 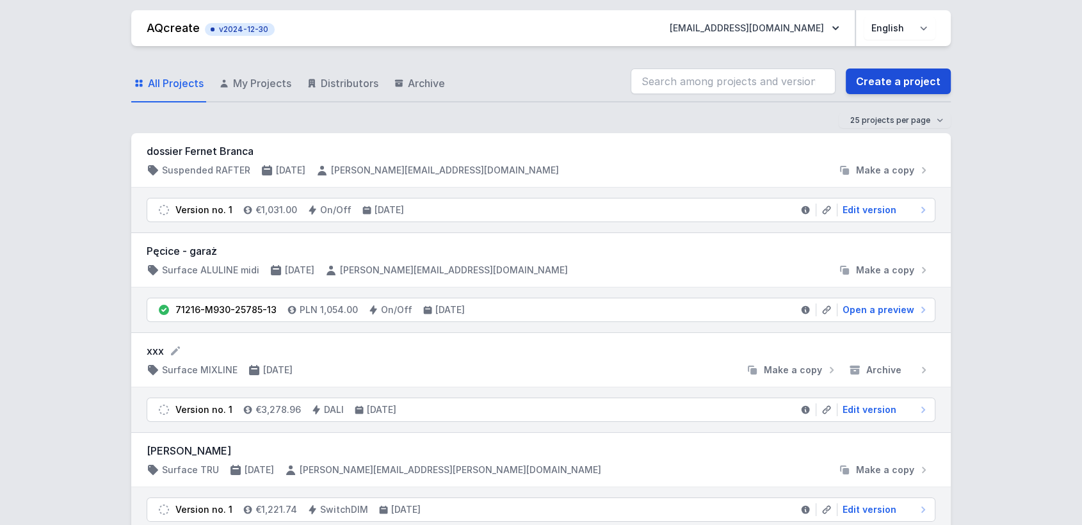 I want to click on a: My Projects, so click(x=255, y=84).